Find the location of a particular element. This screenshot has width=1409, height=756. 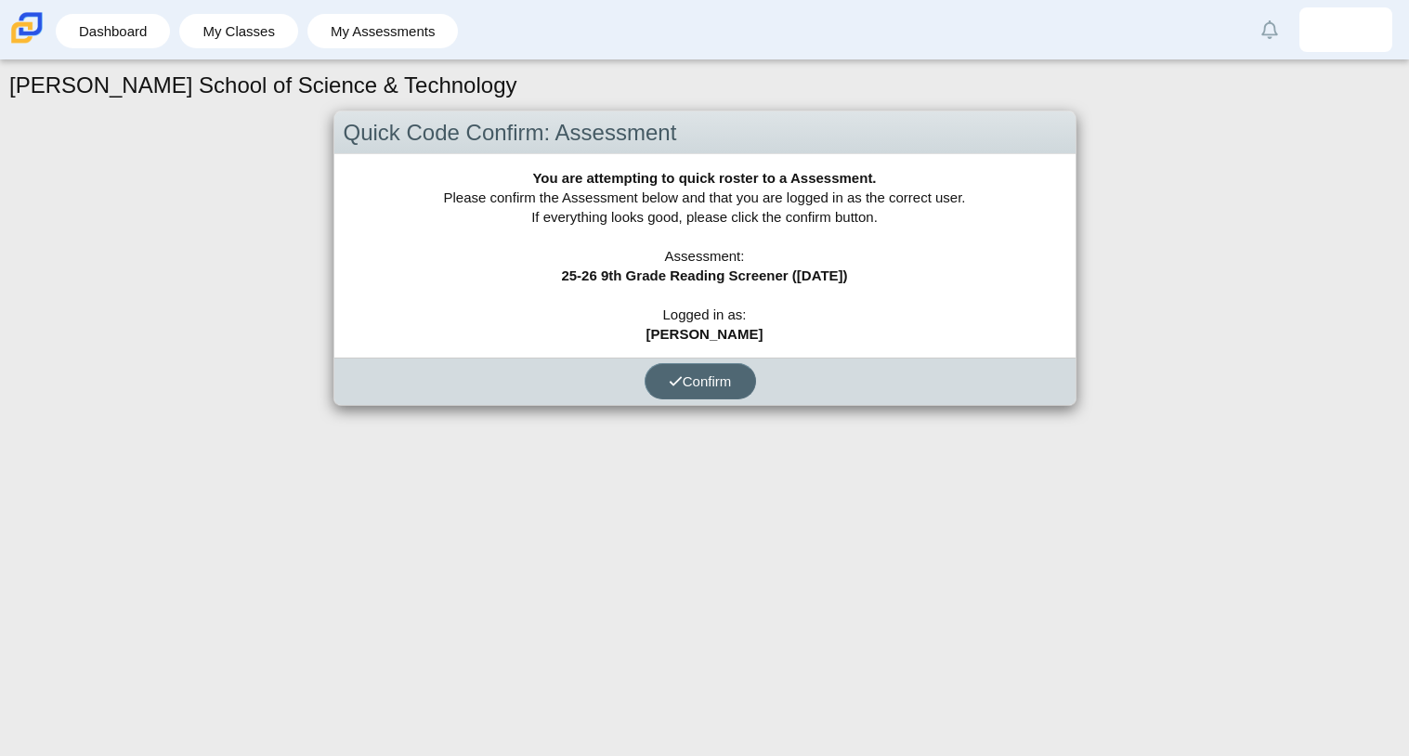

b: You are attempting to quick roster to a Assessment. is located at coordinates (704, 177).